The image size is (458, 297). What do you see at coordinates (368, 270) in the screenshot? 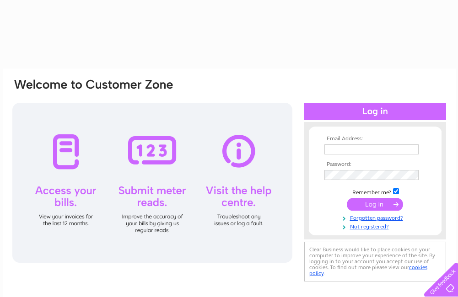
I see `a: cookies policy` at bounding box center [368, 270].